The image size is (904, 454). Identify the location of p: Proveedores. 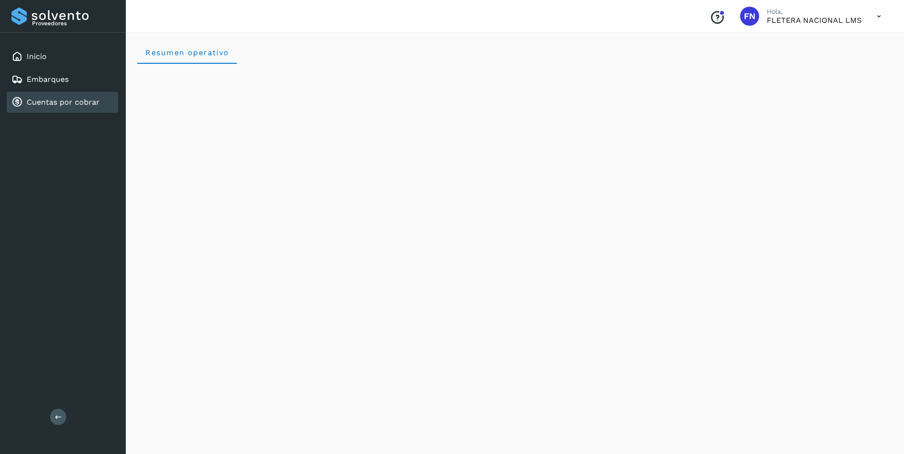
(73, 23).